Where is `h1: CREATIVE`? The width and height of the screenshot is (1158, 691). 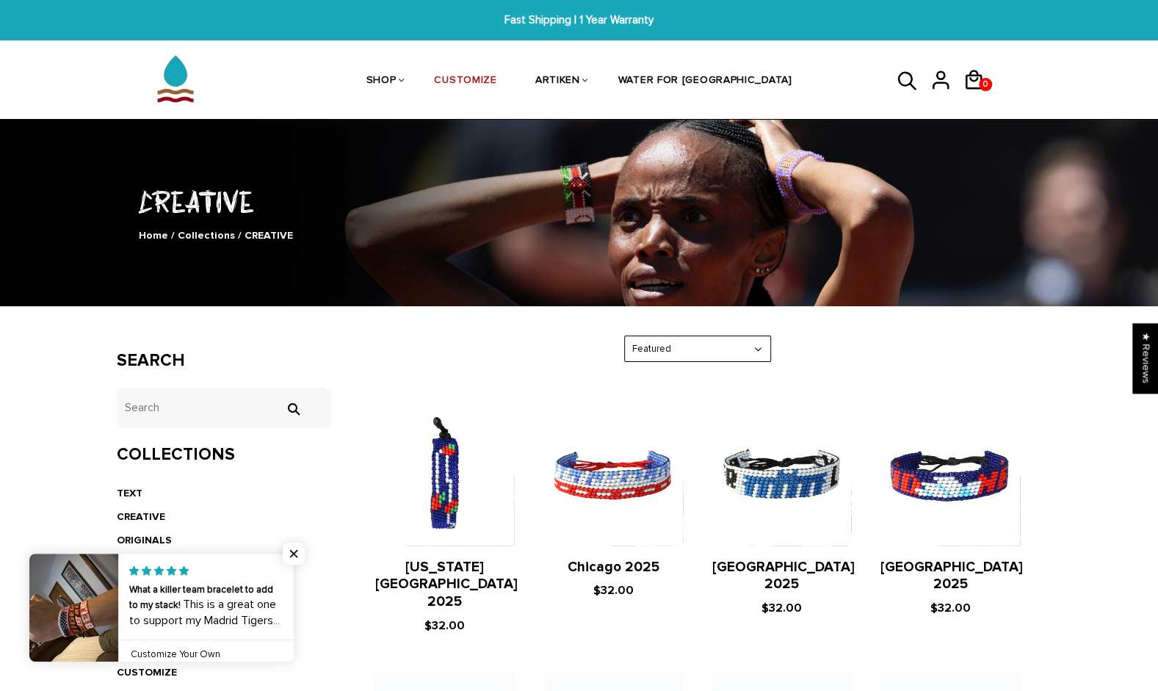 h1: CREATIVE is located at coordinates (579, 200).